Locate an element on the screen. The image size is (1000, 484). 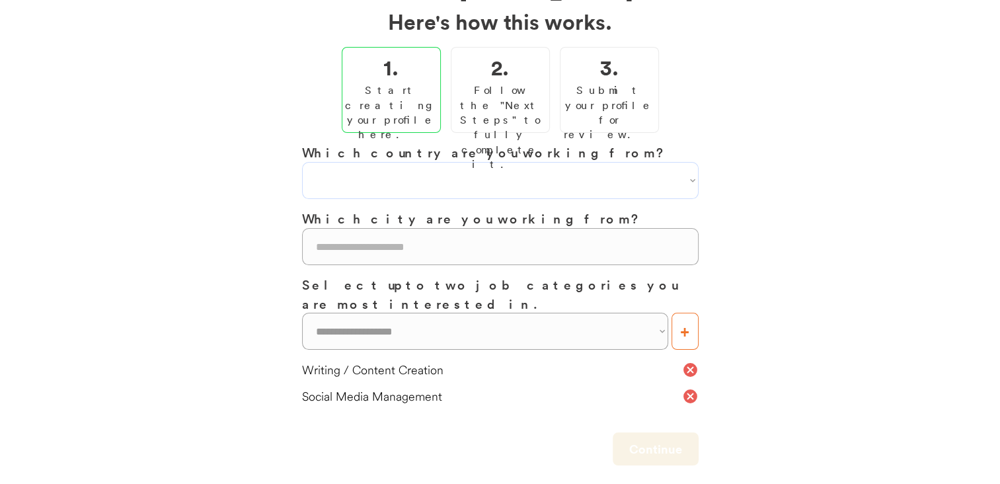
h3: Select up to two job categories you are most interested in. is located at coordinates (500, 294).